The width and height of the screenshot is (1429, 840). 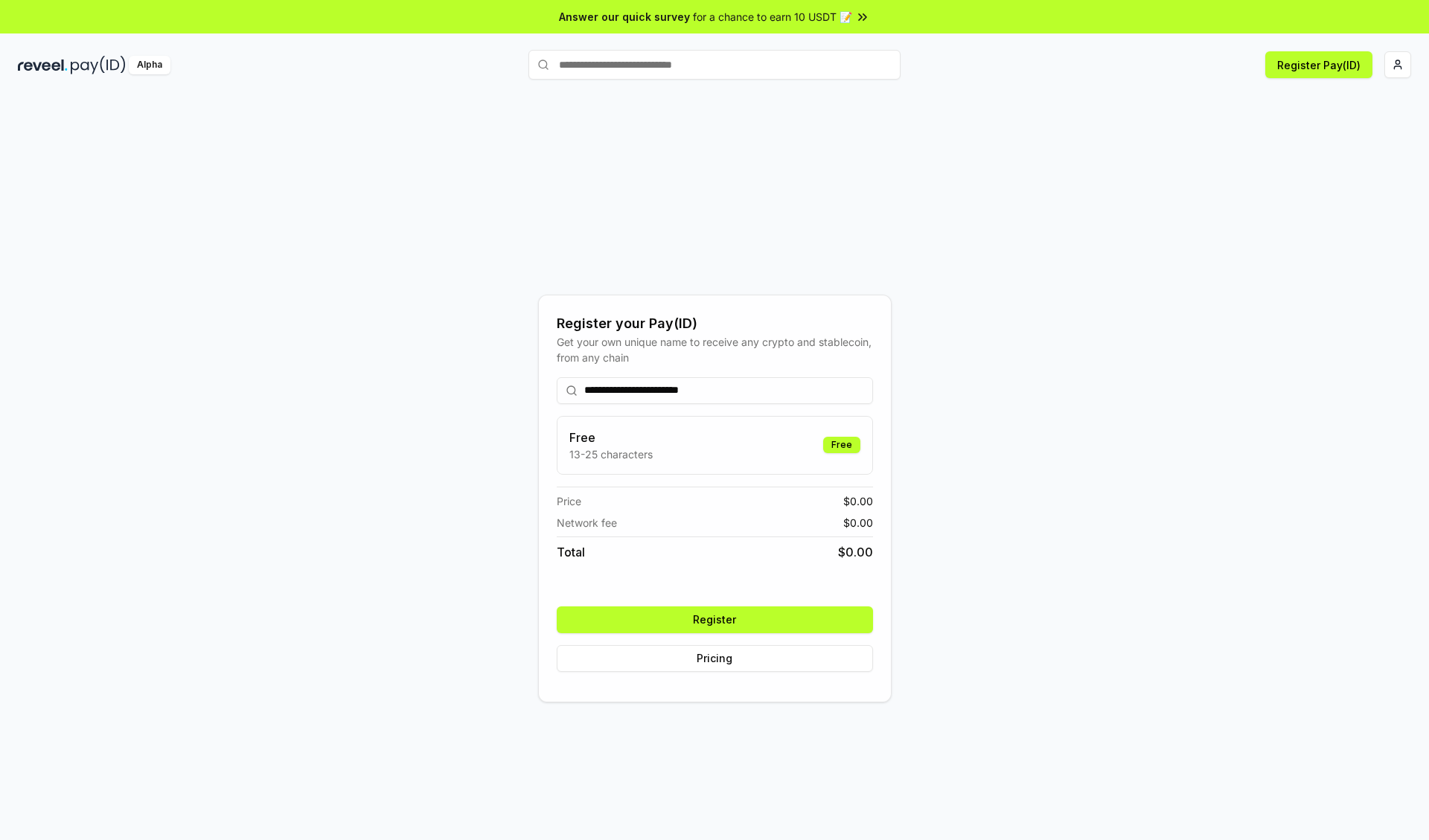 What do you see at coordinates (98, 64) in the screenshot?
I see `img: pay_id` at bounding box center [98, 64].